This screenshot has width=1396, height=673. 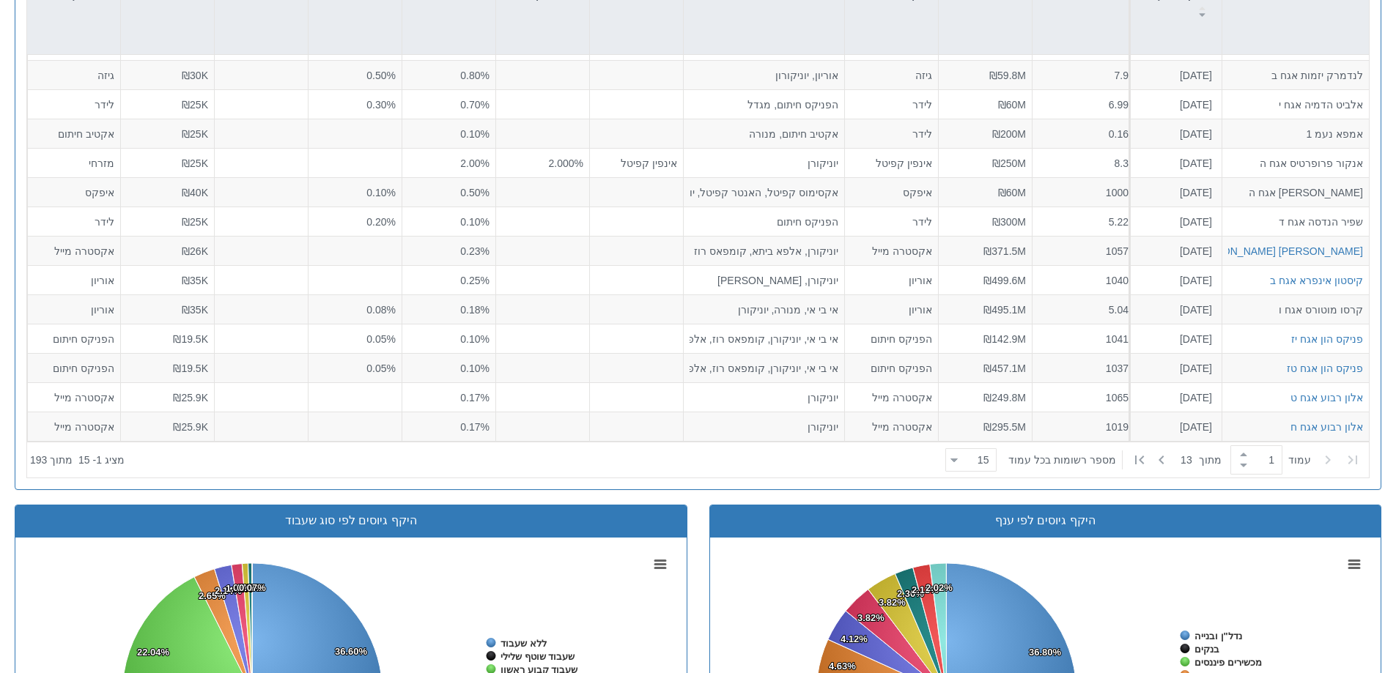 What do you see at coordinates (1083, 339) in the screenshot?
I see `div: 1041` at bounding box center [1083, 339].